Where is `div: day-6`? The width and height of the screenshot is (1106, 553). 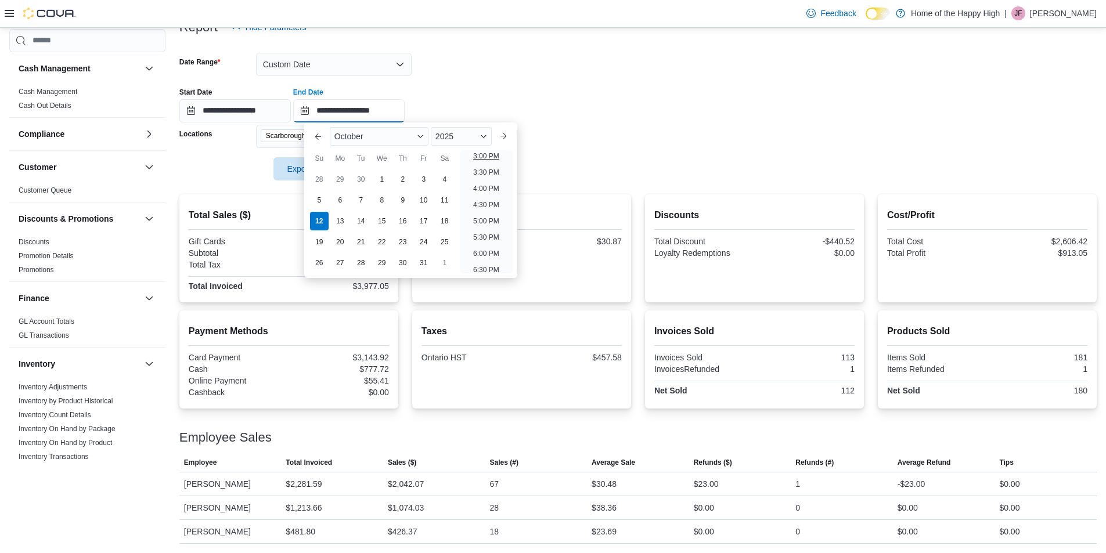
div: day-6 is located at coordinates (340, 200).